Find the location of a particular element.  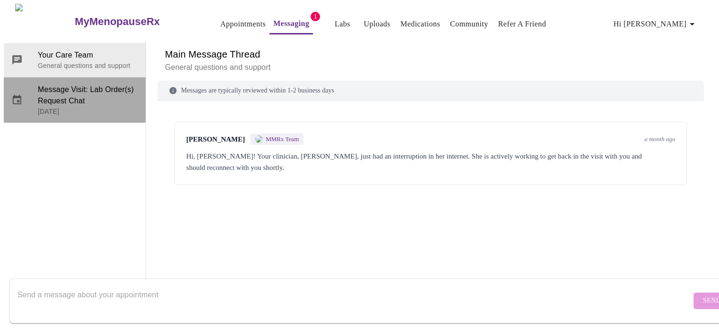

span: Message Visit: Lab Order(s) Request Chat is located at coordinates (88, 95).